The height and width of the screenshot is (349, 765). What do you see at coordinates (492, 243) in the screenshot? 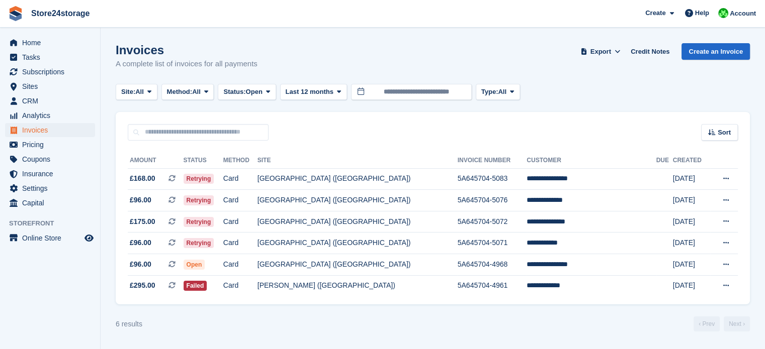
I see `td: 5A645704-5071` at bounding box center [492, 243].